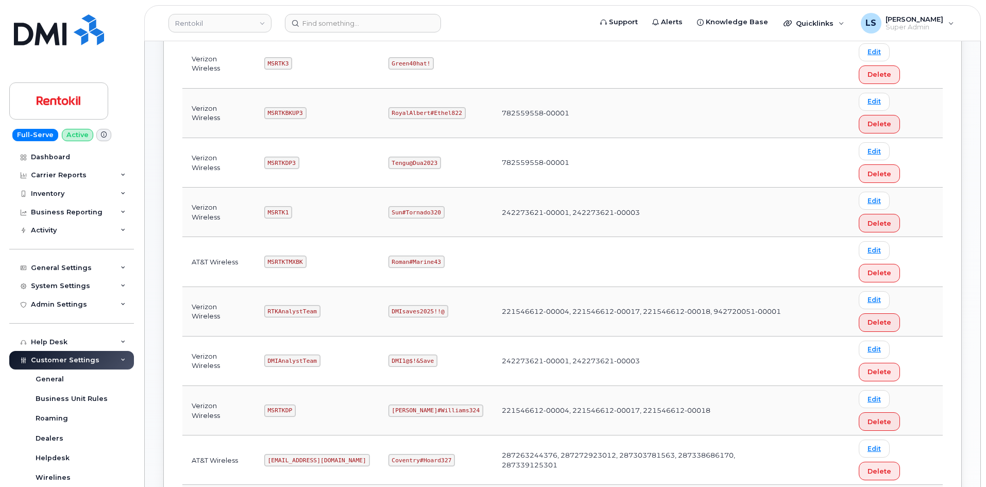 The height and width of the screenshot is (487, 986). I want to click on code: Tengu@Dua2023, so click(415, 163).